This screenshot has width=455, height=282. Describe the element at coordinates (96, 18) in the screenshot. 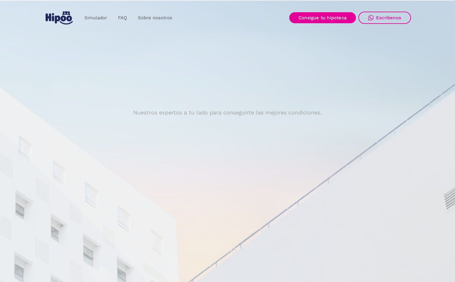

I see `a: Simulador` at that location.